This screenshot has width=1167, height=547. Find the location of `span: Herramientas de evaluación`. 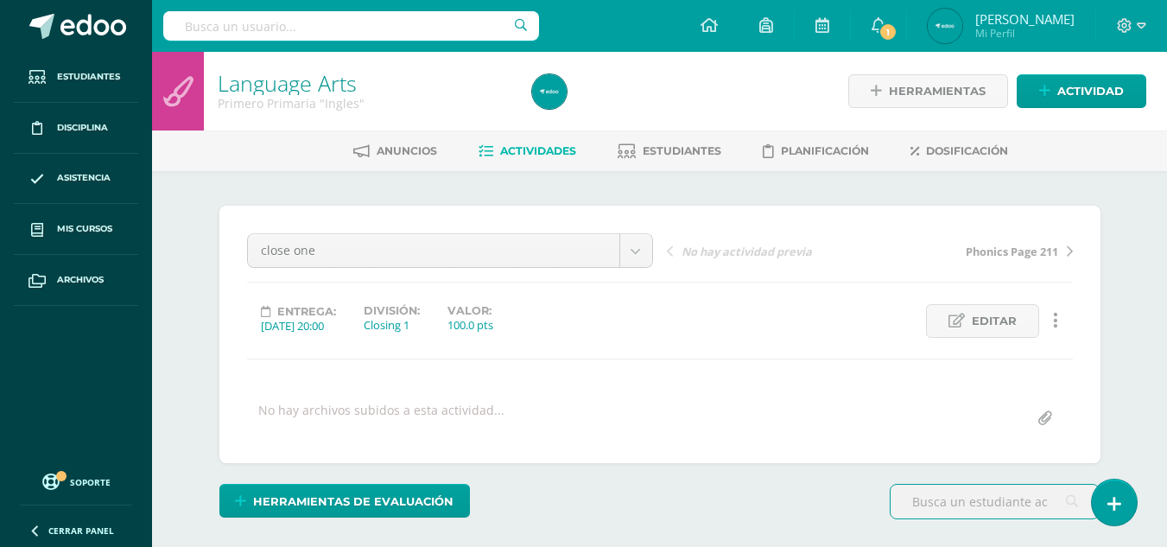

span: Herramientas de evaluación is located at coordinates (353, 501).